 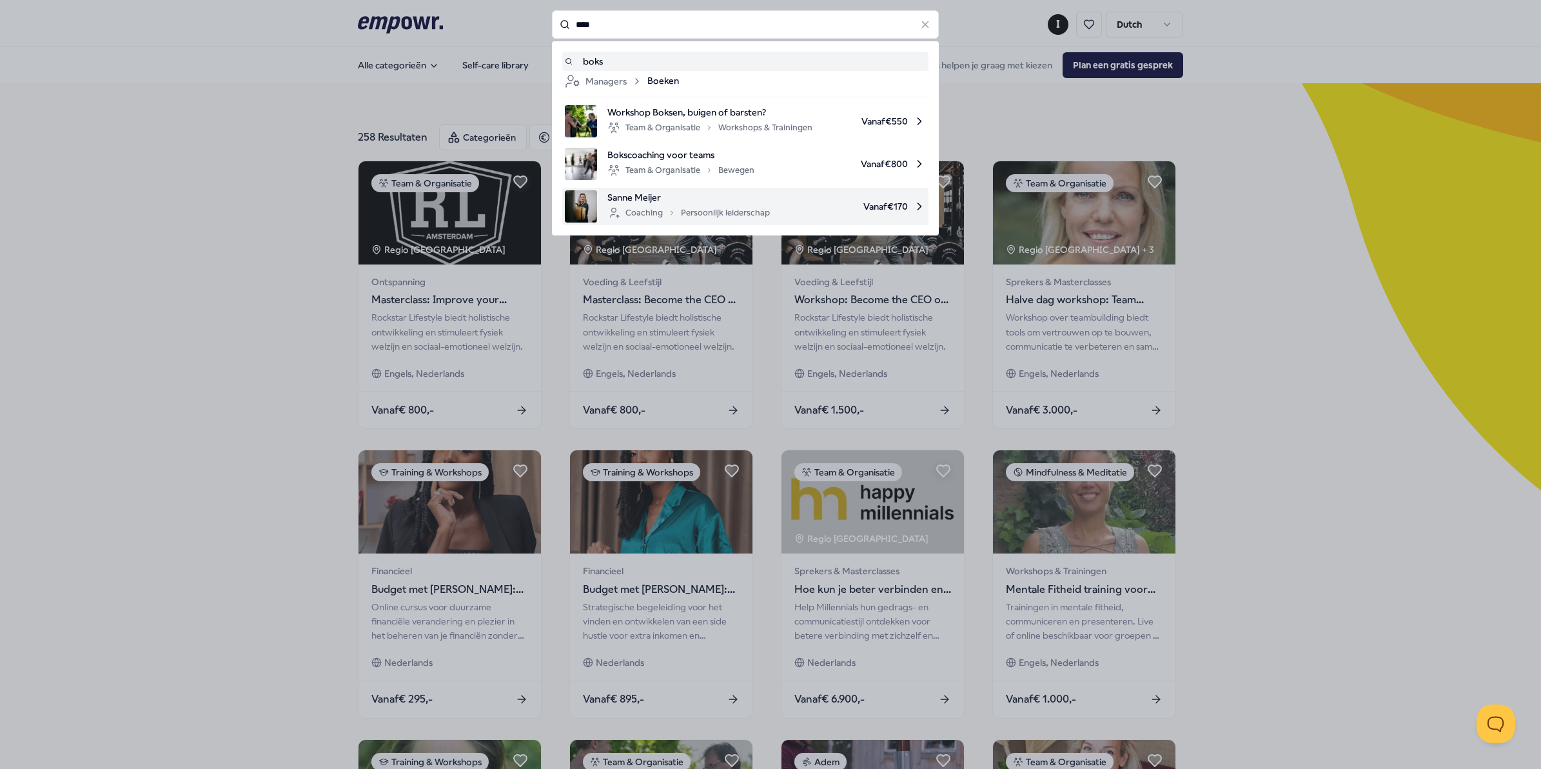 What do you see at coordinates (604, 81) in the screenshot?
I see `div: Managers` at bounding box center [604, 81].